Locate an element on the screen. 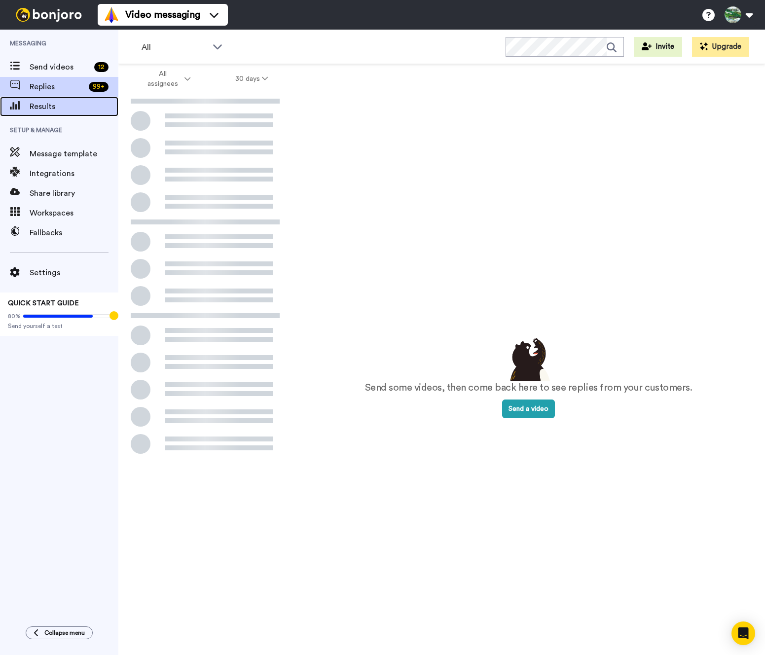 This screenshot has width=765, height=655. span: Send yourself a test is located at coordinates (59, 326).